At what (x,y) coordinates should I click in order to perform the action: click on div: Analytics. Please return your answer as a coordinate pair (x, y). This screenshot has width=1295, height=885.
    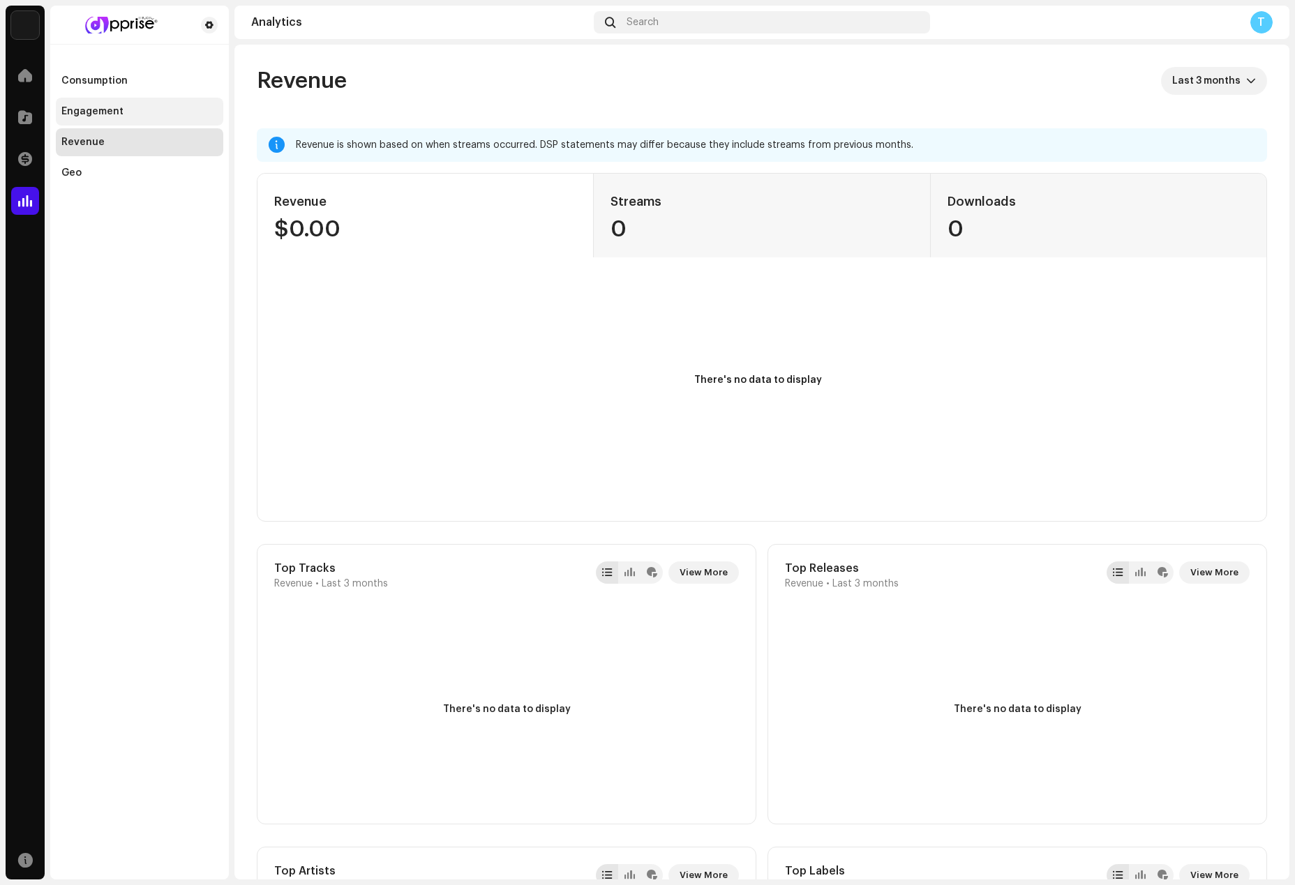
    Looking at the image, I should click on (419, 22).